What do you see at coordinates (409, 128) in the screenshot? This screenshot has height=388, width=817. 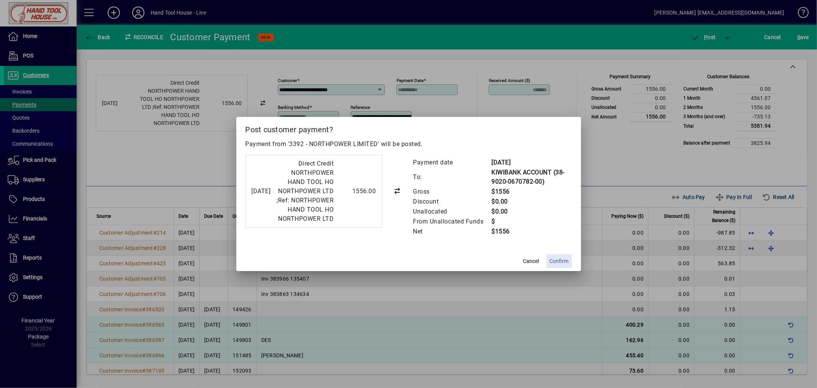 I see `h2: Post customer payment?` at bounding box center [409, 128].